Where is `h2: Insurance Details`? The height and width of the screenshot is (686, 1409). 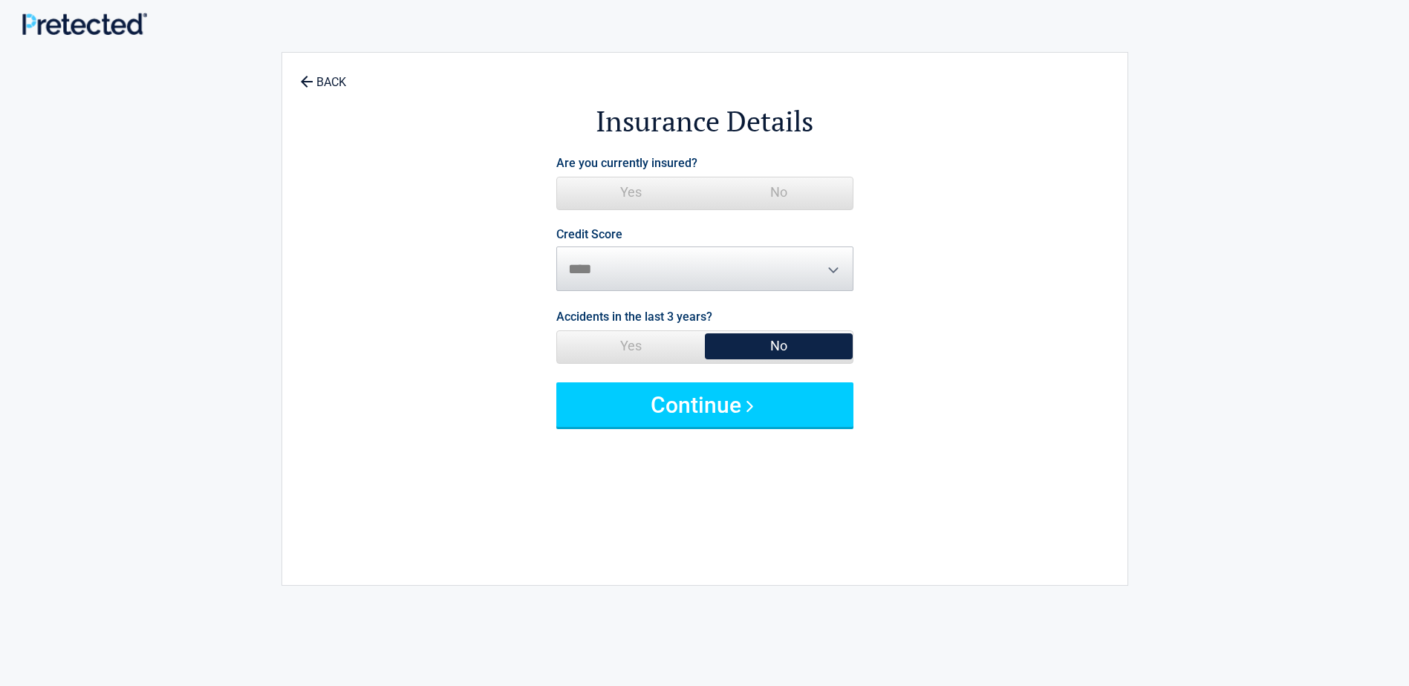
h2: Insurance Details is located at coordinates (705, 121).